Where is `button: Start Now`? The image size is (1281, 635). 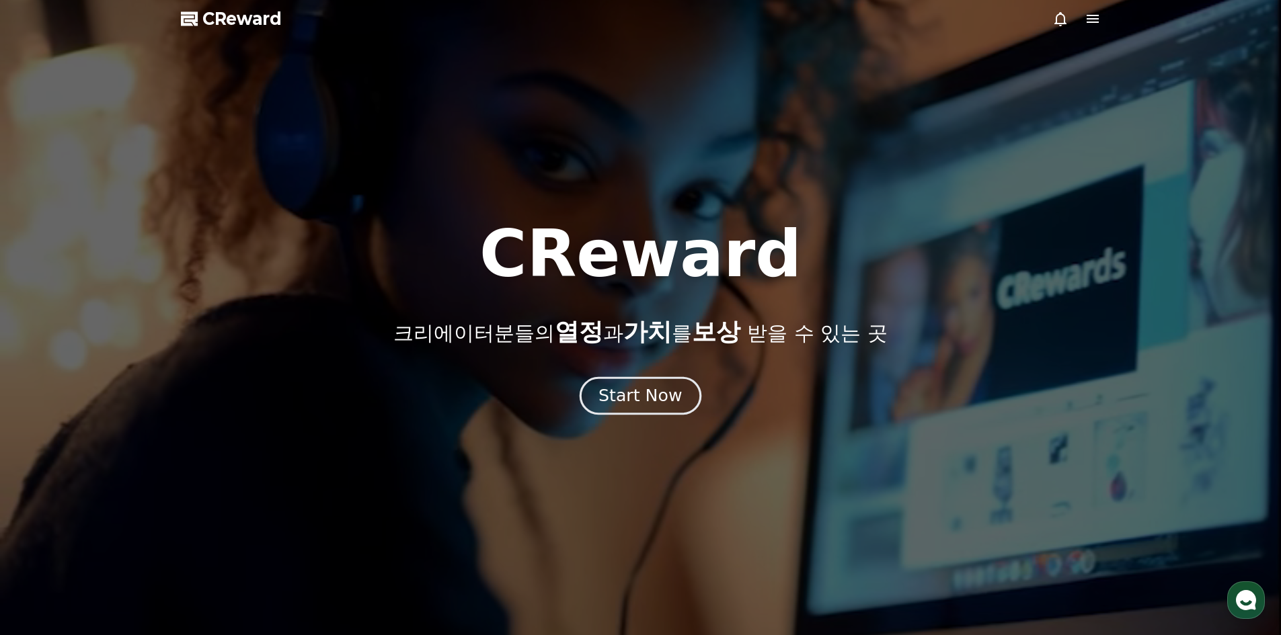 button: Start Now is located at coordinates (640, 395).